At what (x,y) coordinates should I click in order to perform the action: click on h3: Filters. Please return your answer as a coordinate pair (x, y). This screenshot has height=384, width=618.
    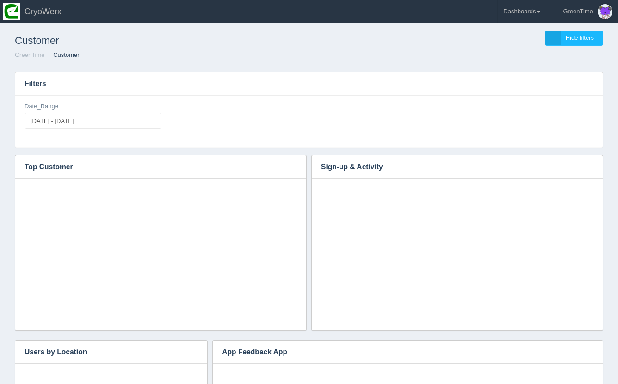
    Looking at the image, I should click on (309, 84).